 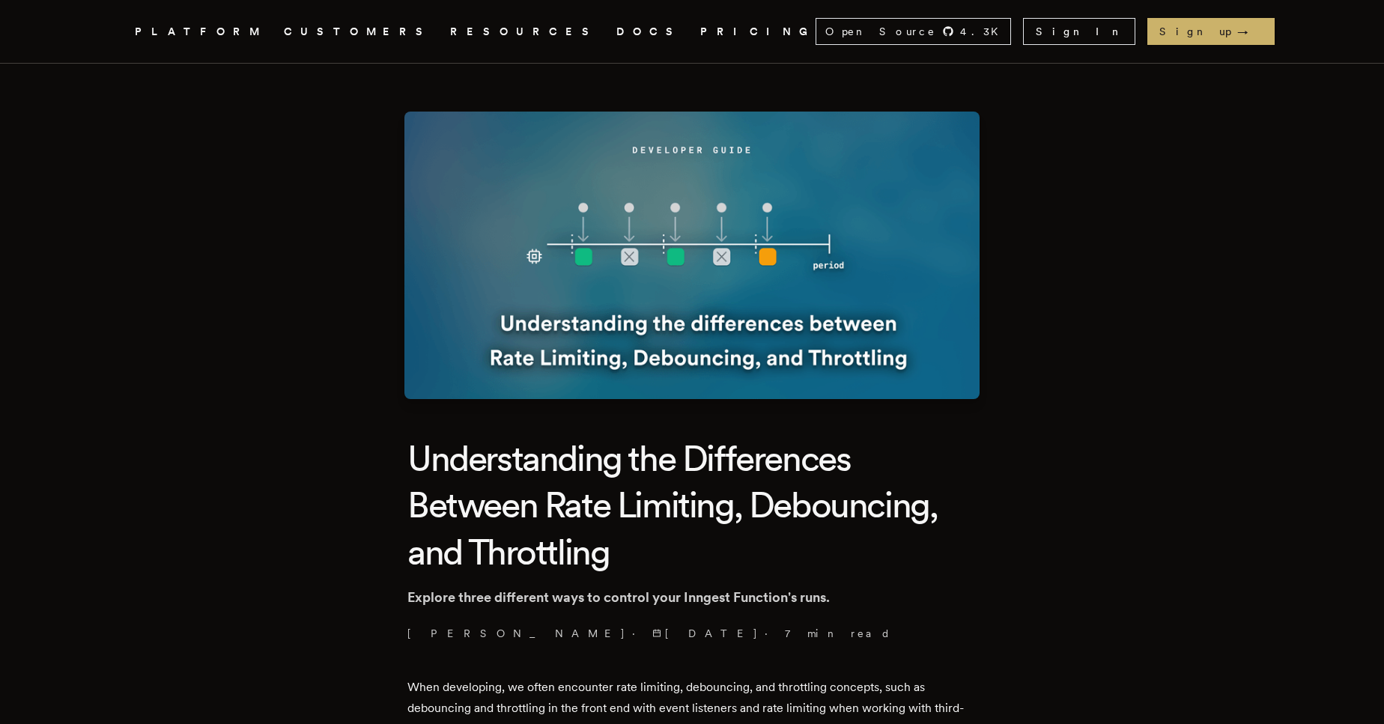 I want to click on span: 7 min read, so click(x=838, y=633).